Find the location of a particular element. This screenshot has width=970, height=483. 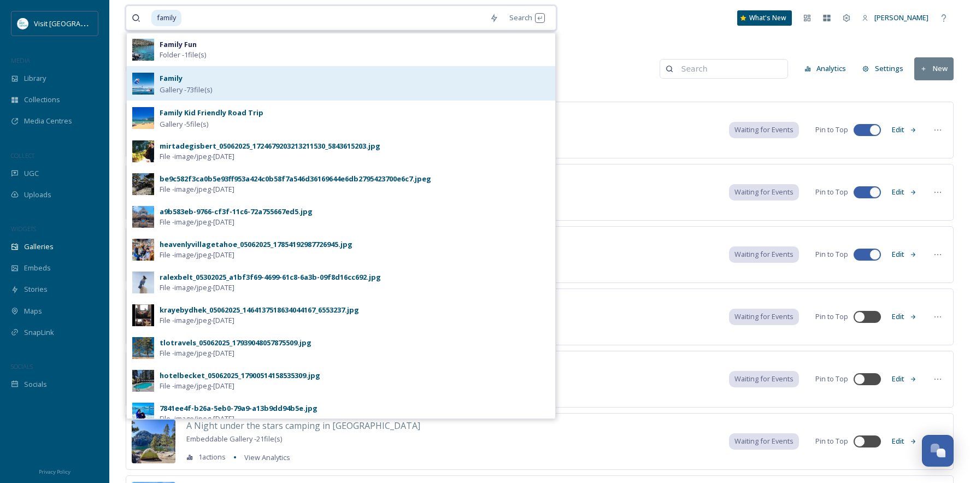

strong: Family Kid Friendly Road Trip is located at coordinates (211, 113).